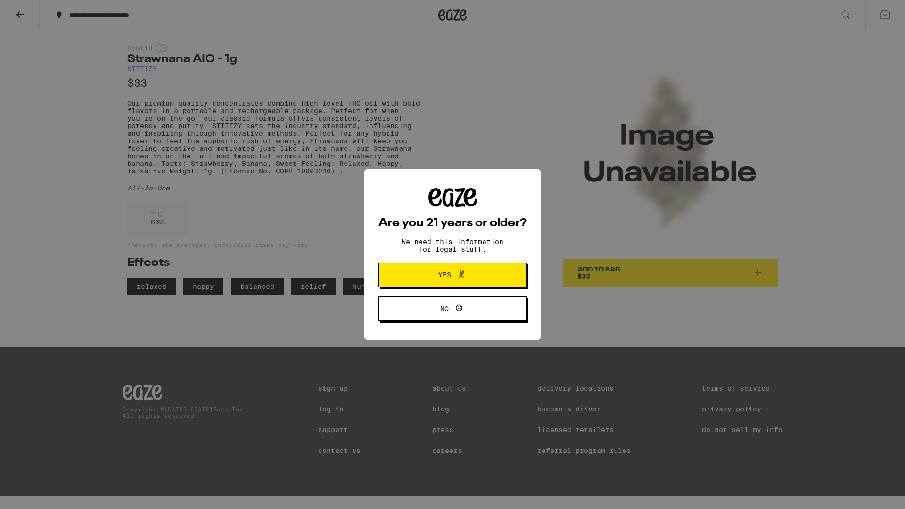 This screenshot has height=509, width=905. I want to click on span: No, so click(444, 309).